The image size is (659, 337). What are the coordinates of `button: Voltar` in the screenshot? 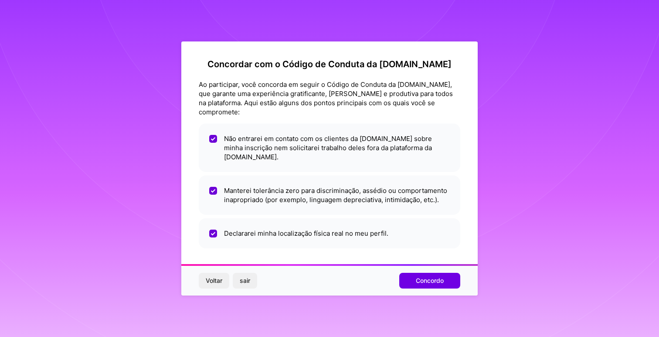 It's located at (214, 280).